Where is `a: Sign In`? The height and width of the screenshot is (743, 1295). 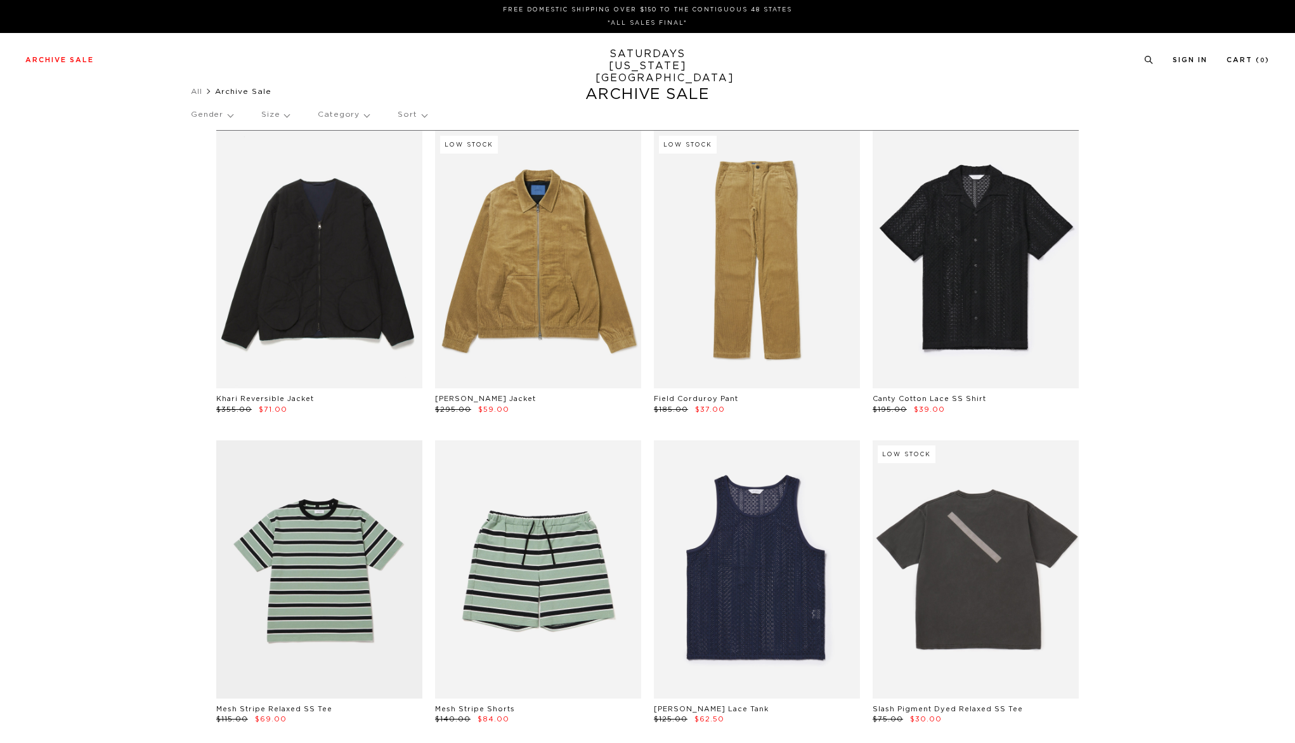 a: Sign In is located at coordinates (1190, 60).